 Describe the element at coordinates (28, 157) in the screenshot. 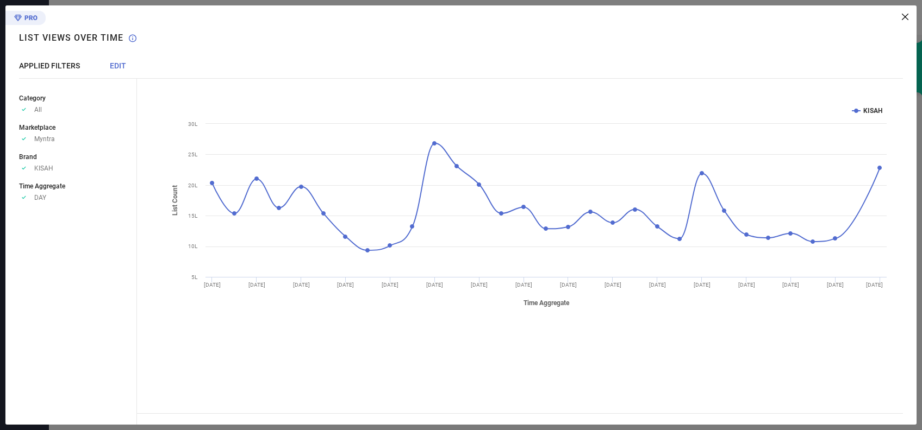

I see `span: Brand` at that location.